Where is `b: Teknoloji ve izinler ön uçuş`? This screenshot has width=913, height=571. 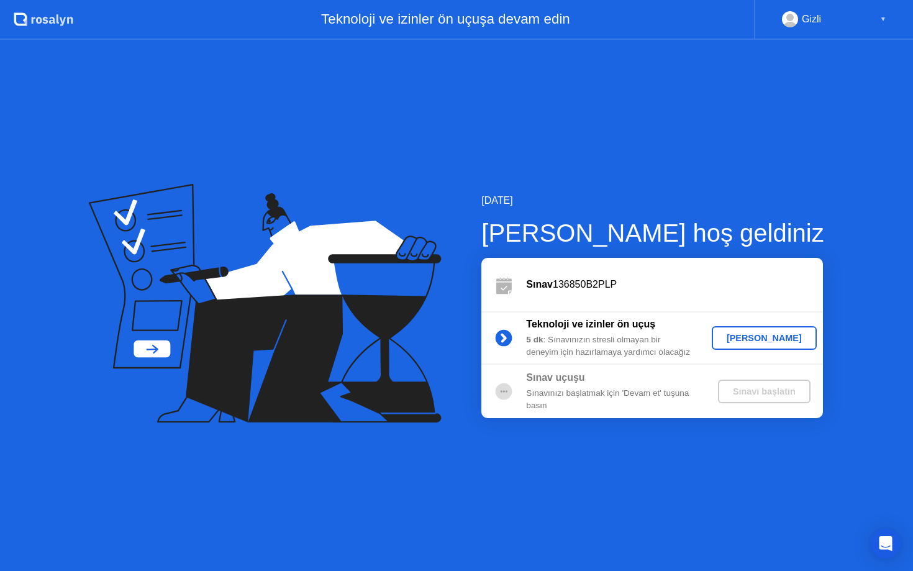 b: Teknoloji ve izinler ön uçuş is located at coordinates (591, 324).